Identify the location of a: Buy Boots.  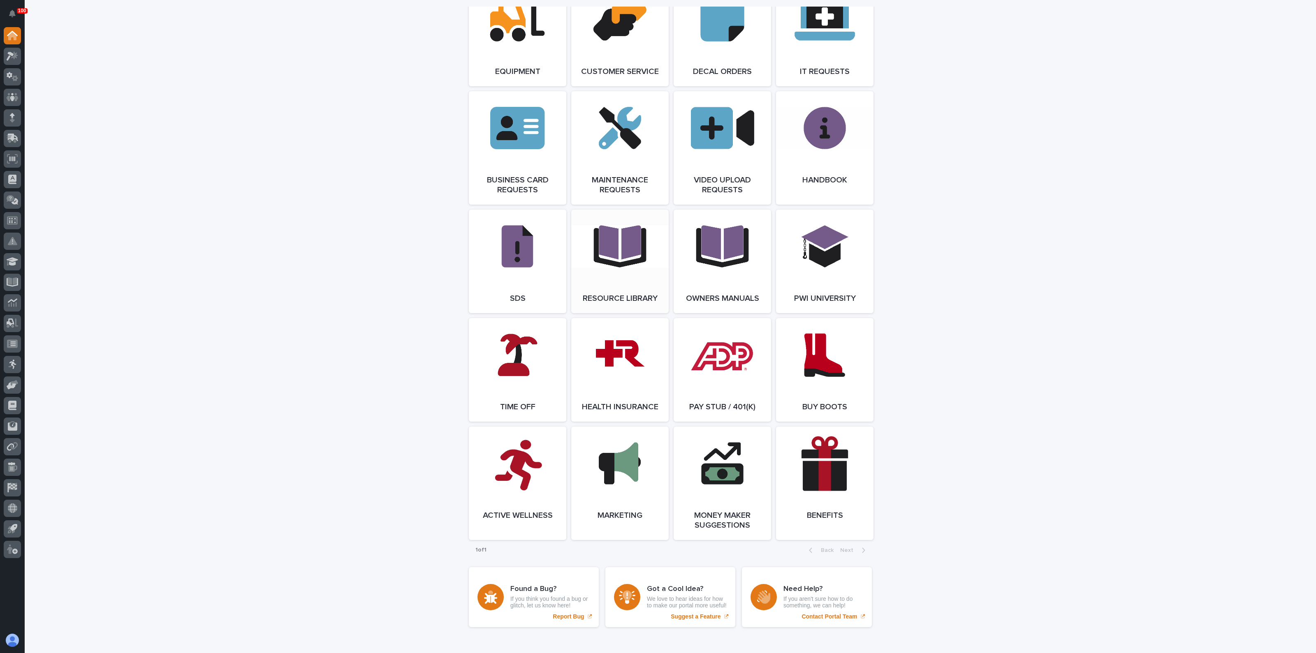
(824, 370).